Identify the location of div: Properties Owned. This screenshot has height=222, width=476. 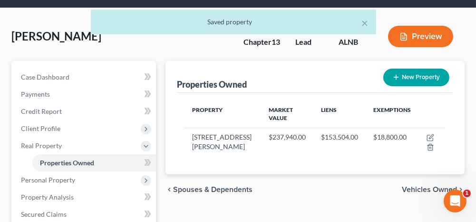
(212, 84).